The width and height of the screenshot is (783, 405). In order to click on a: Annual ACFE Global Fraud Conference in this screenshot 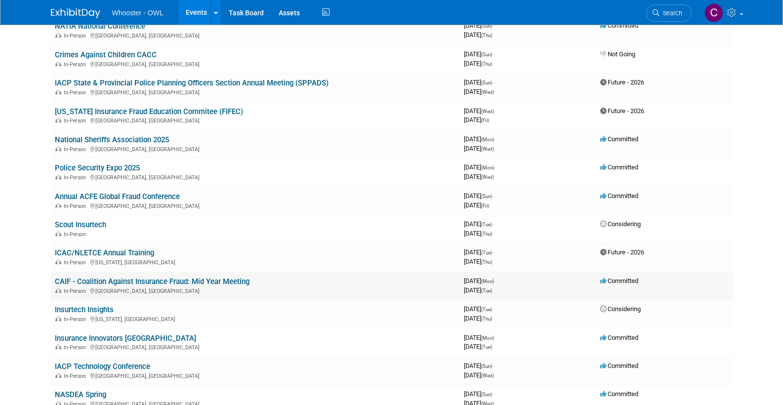, I will do `click(117, 197)`.